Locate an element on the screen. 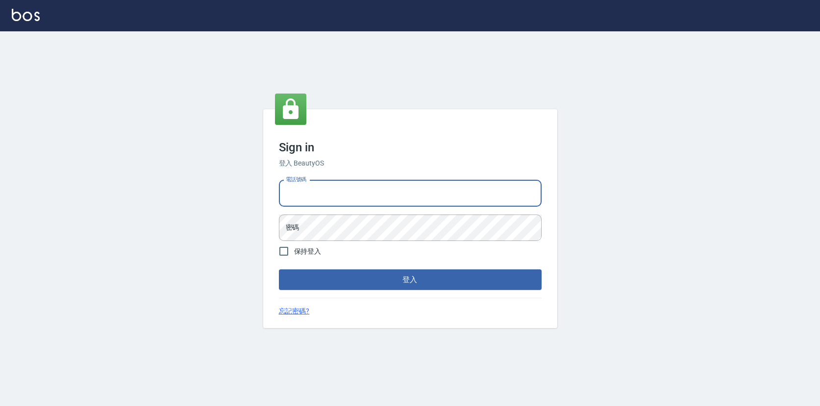 The height and width of the screenshot is (406, 820). button: 登入 is located at coordinates (410, 280).